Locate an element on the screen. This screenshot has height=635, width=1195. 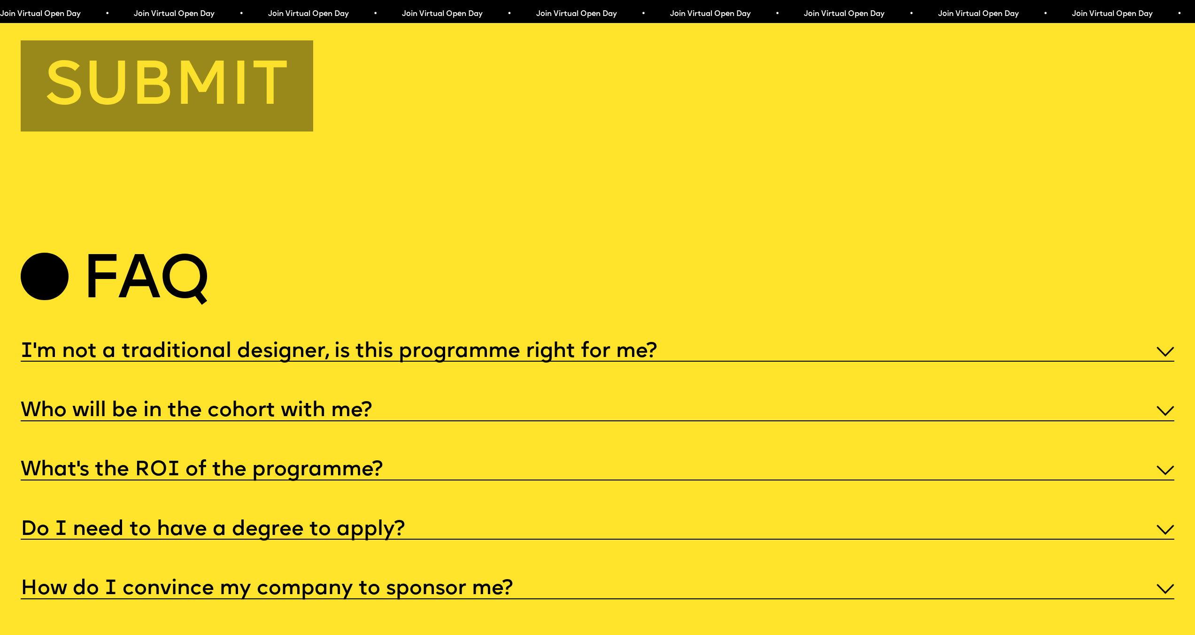
h5: I'm not a traditional designer, is this programme right for me? is located at coordinates (338, 352).